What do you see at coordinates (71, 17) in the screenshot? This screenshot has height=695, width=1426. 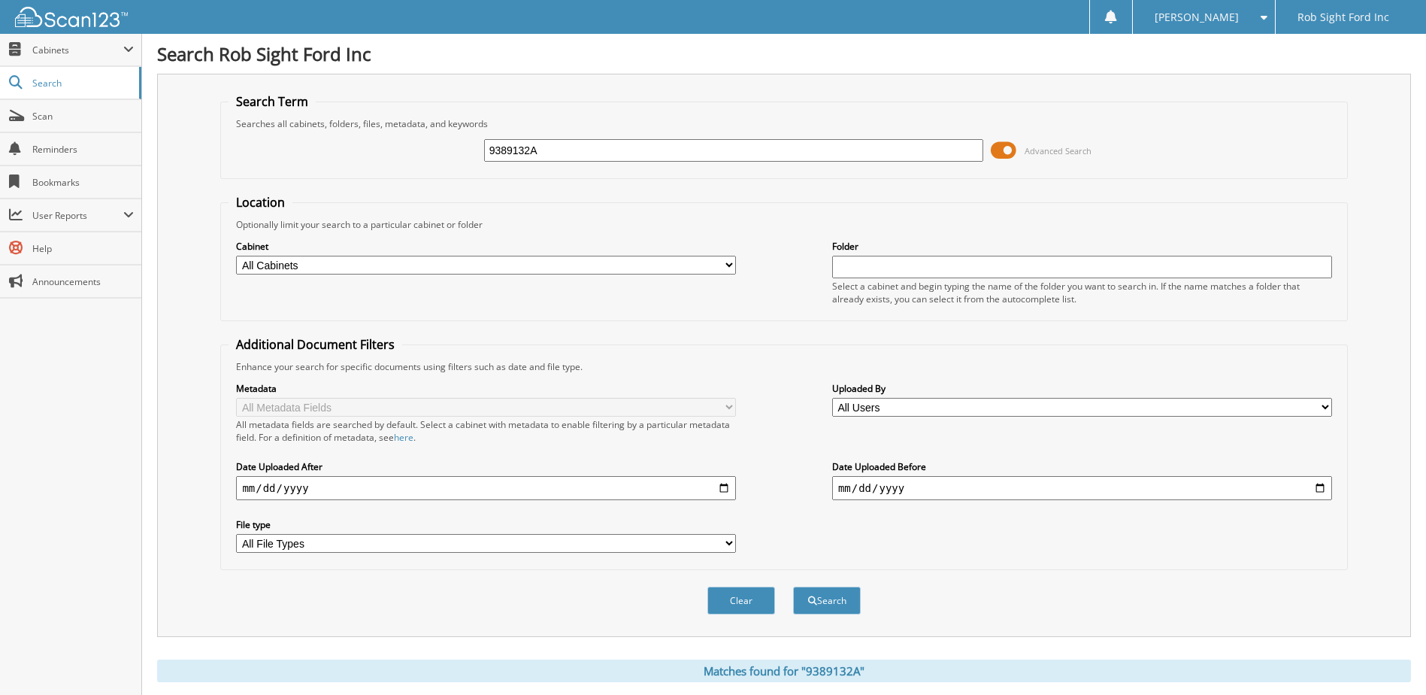 I see `img: scan123-logo-white.svg` at bounding box center [71, 17].